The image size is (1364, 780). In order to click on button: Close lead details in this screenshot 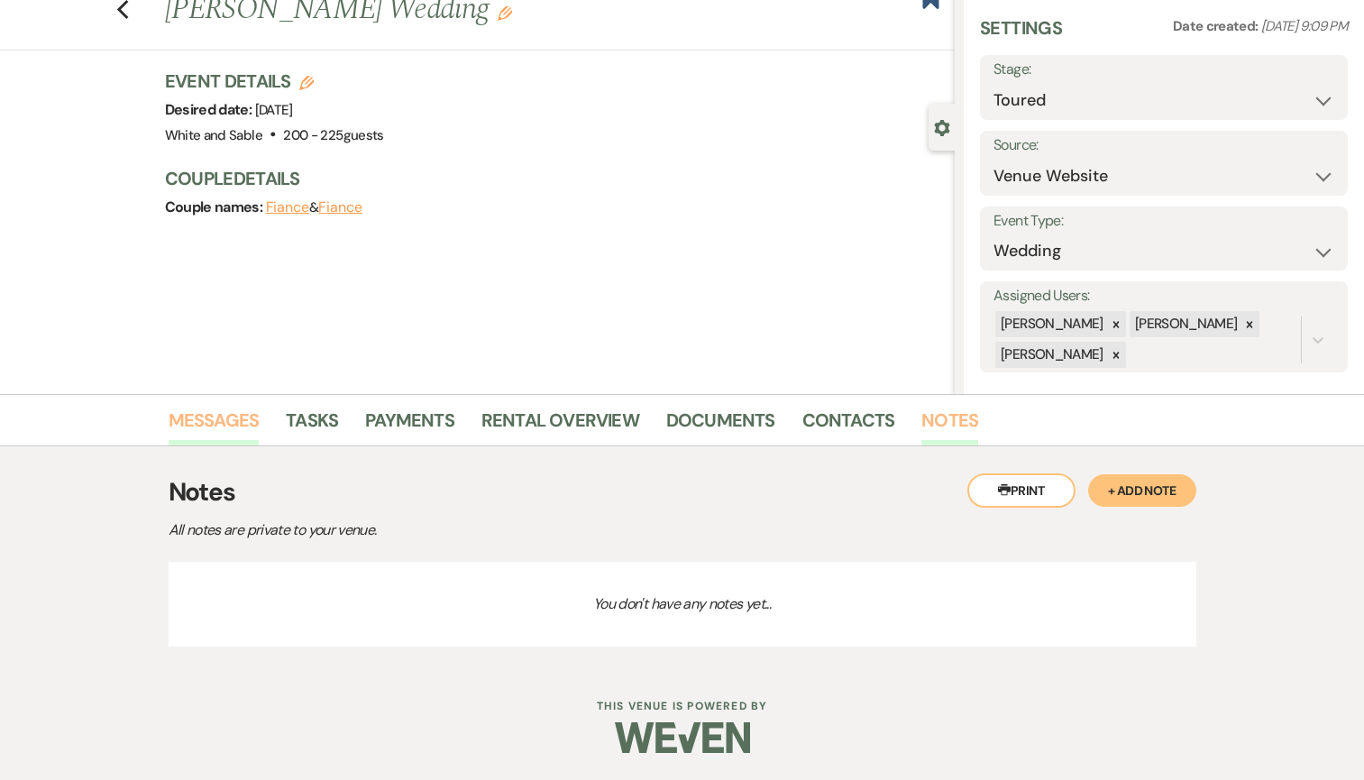, I will do `click(942, 126)`.